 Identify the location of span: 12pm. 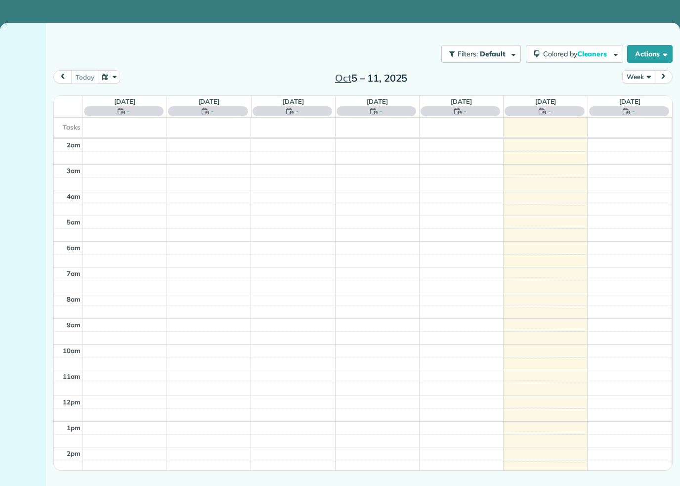
(72, 402).